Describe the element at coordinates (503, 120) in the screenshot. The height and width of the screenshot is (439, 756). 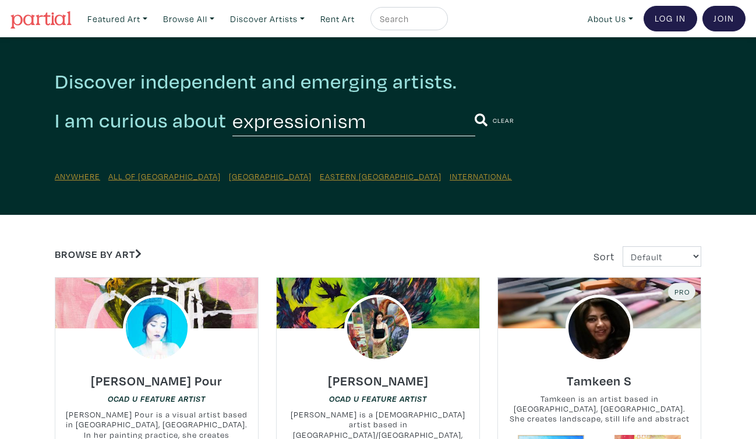
I see `small: Clear` at that location.